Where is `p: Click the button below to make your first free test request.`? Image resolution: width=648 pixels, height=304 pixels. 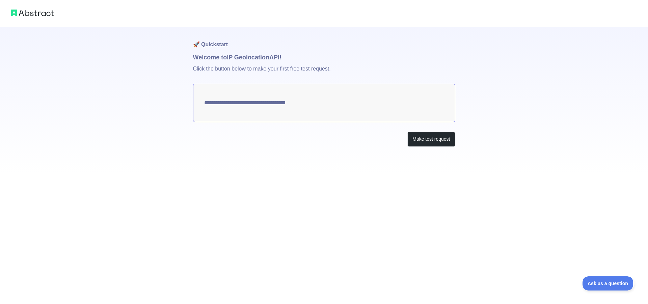 p: Click the button below to make your first free test request. is located at coordinates (324, 73).